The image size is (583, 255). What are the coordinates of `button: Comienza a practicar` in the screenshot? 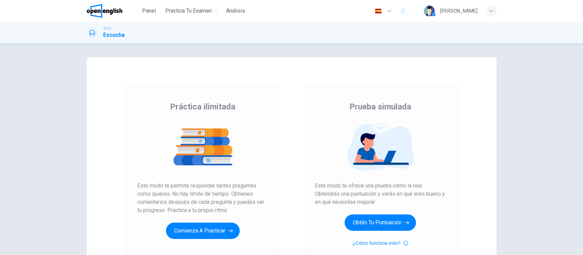 It's located at (203, 231).